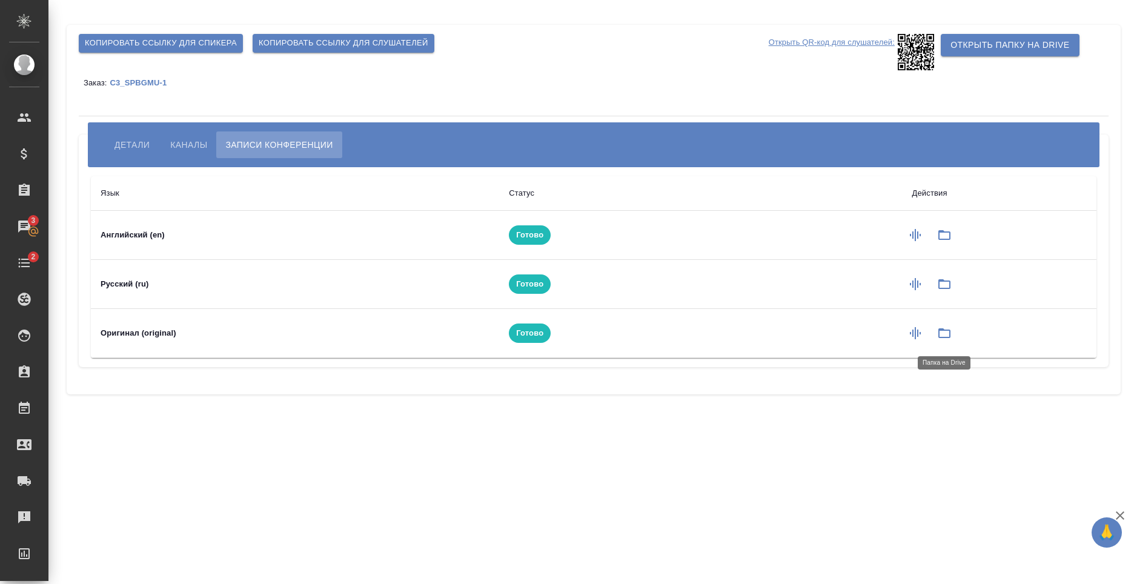 Image resolution: width=1134 pixels, height=584 pixels. What do you see at coordinates (33, 221) in the screenshot?
I see `span: 3` at bounding box center [33, 221].